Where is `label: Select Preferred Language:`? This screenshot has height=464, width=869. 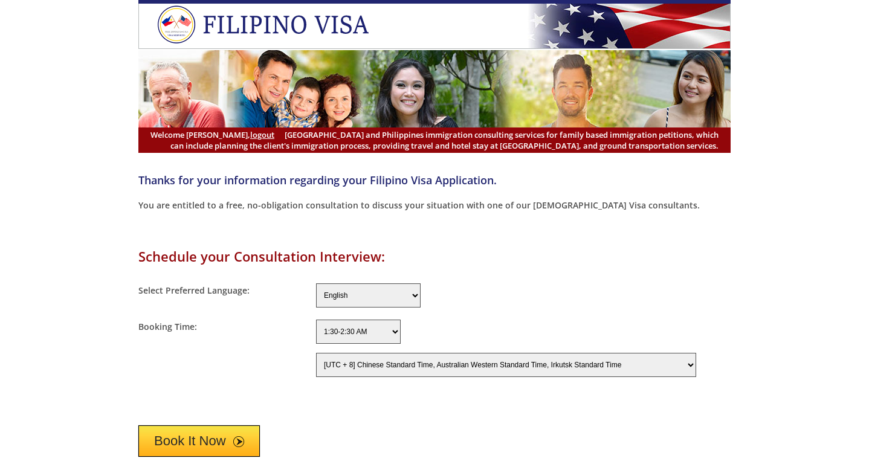 label: Select Preferred Language: is located at coordinates (194, 290).